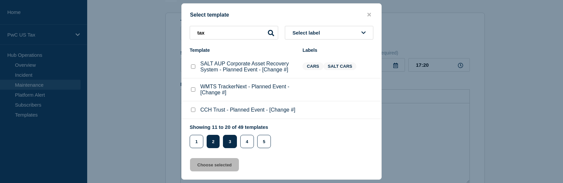  Describe the element at coordinates (369, 15) in the screenshot. I see `button: close button` at that location.